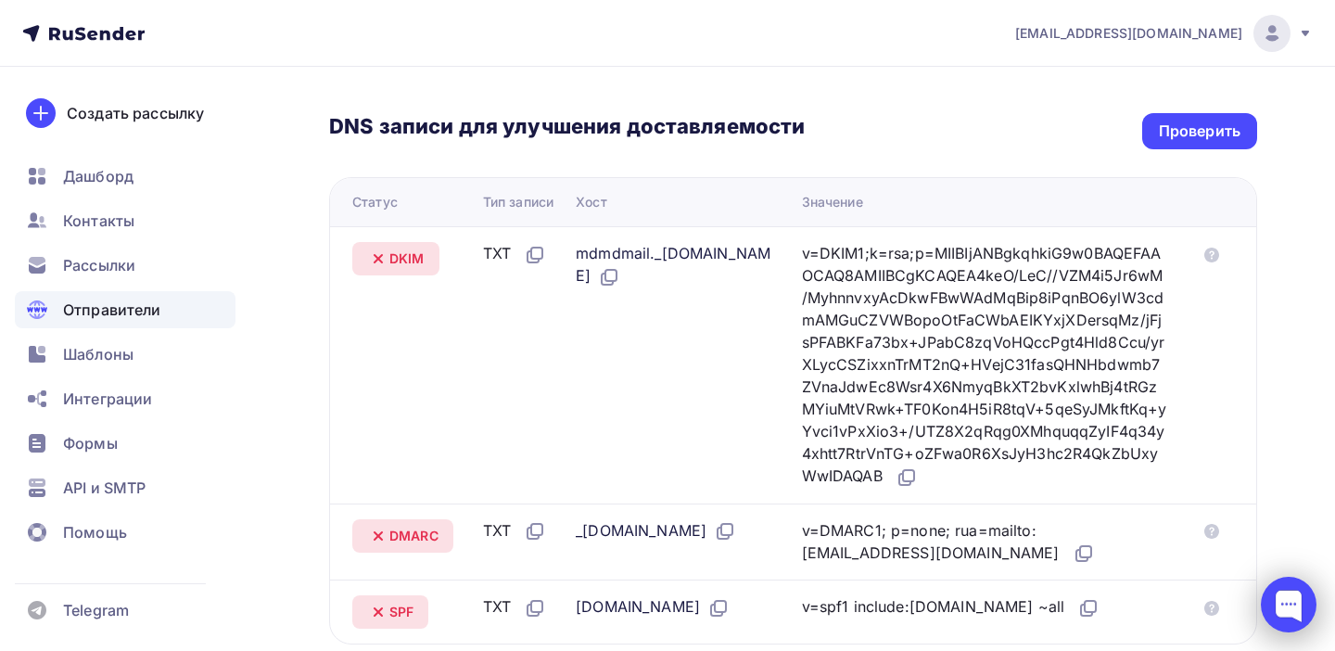  I want to click on div: Хост, so click(591, 202).